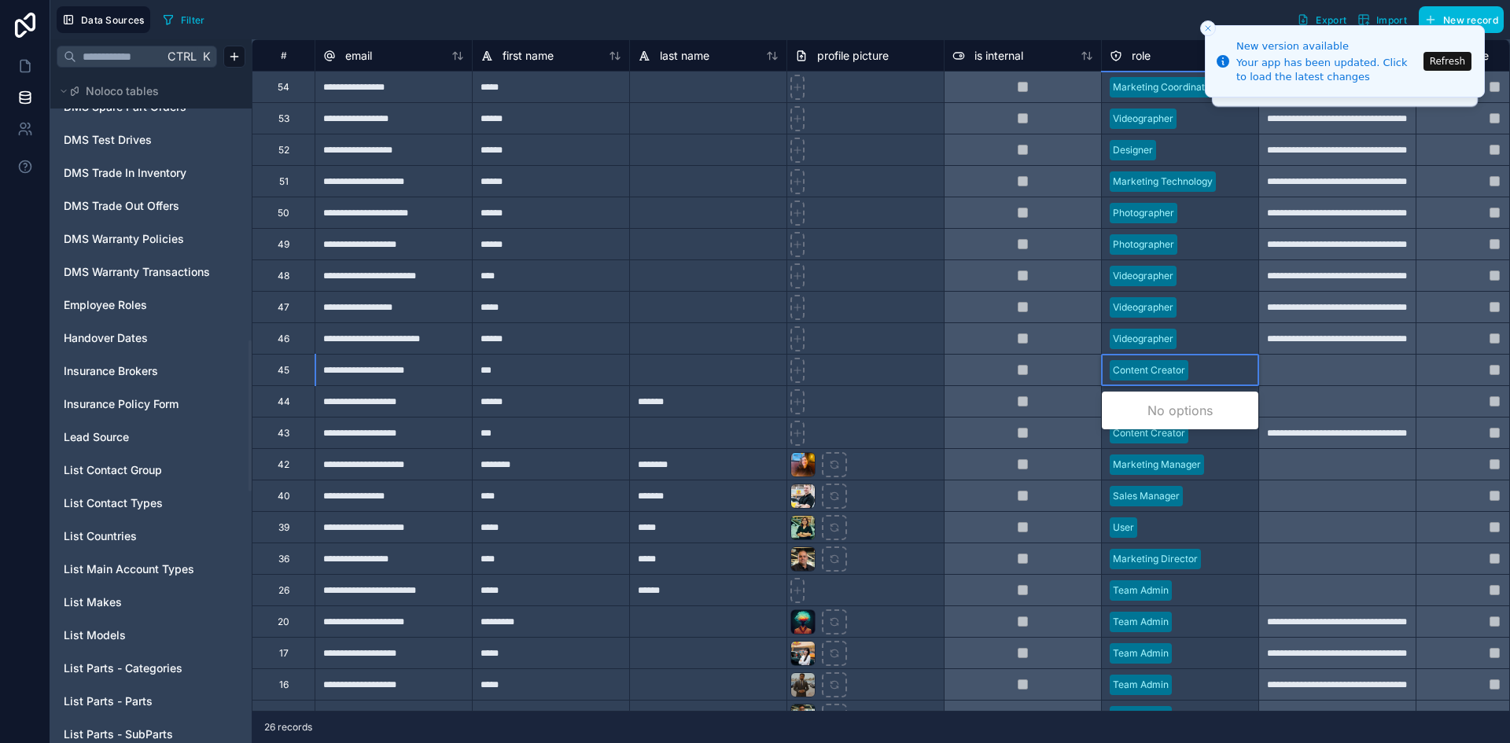  Describe the element at coordinates (1132, 150) in the screenshot. I see `div: Designer` at that location.